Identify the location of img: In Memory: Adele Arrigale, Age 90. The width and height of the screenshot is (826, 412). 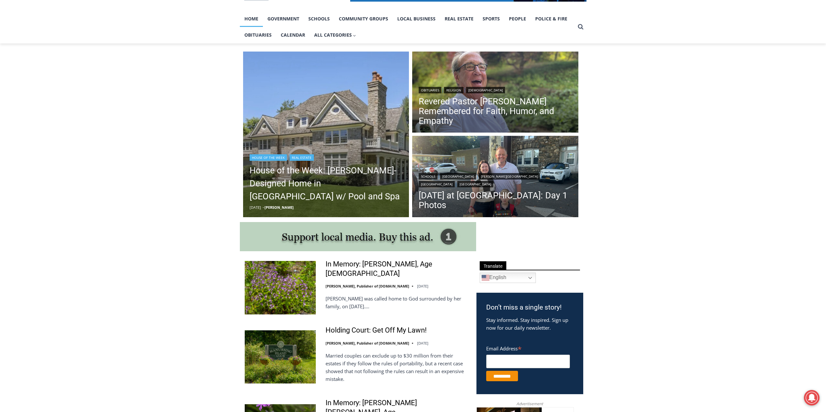
(280, 288).